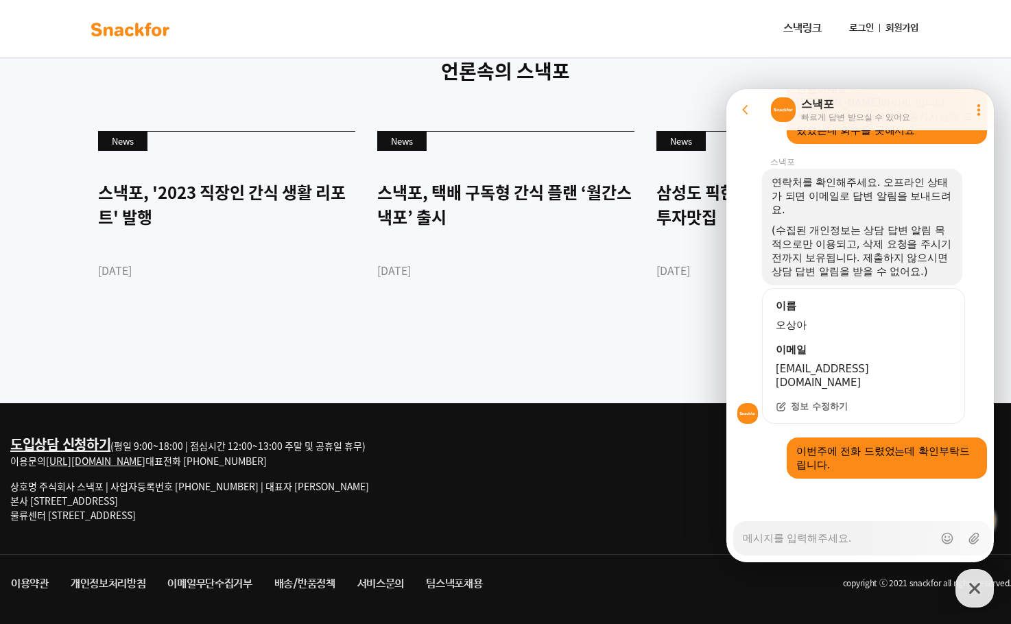  What do you see at coordinates (161, 369) in the screenshot?
I see `div: 이번주에 전화 드렸었는데 확인부탁드립니다.` at bounding box center [161, 369].